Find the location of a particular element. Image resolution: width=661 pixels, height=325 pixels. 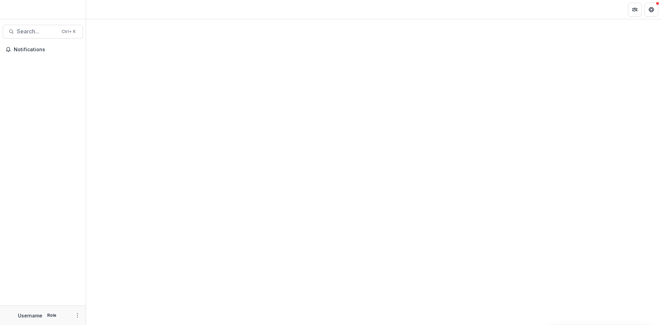

button: Get Help is located at coordinates (651, 10).